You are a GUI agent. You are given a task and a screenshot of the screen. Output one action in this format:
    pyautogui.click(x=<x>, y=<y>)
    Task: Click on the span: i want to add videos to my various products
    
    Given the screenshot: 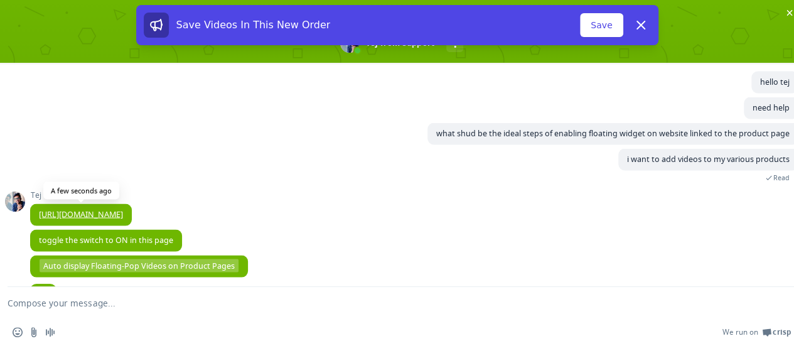 What is the action you would take?
    pyautogui.click(x=708, y=158)
    